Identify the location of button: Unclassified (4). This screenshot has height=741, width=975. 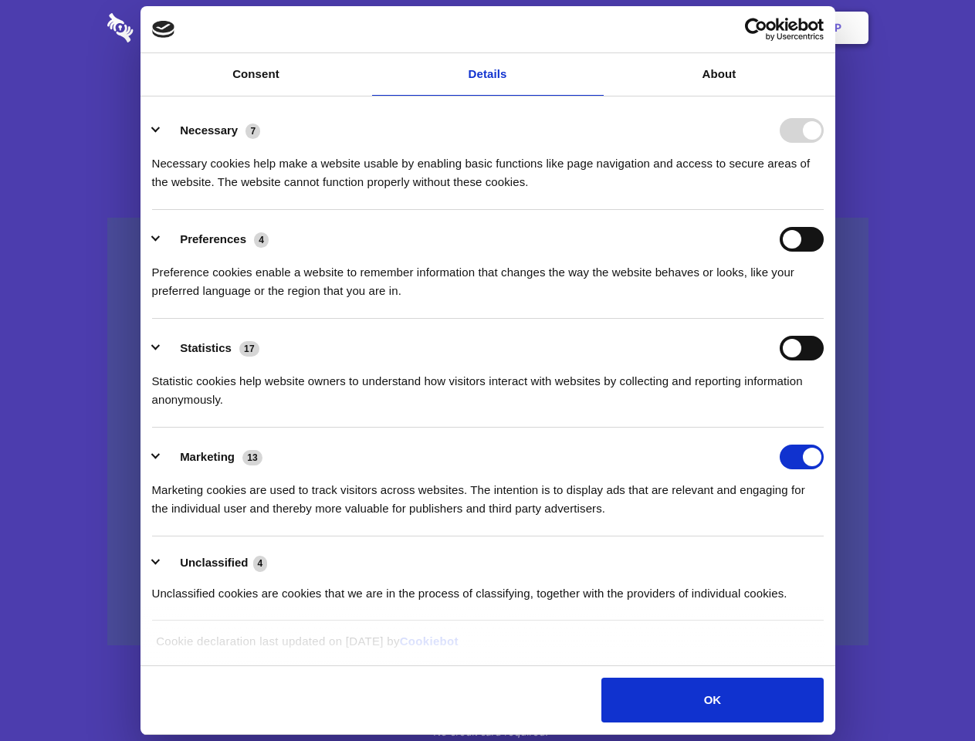
(215, 563).